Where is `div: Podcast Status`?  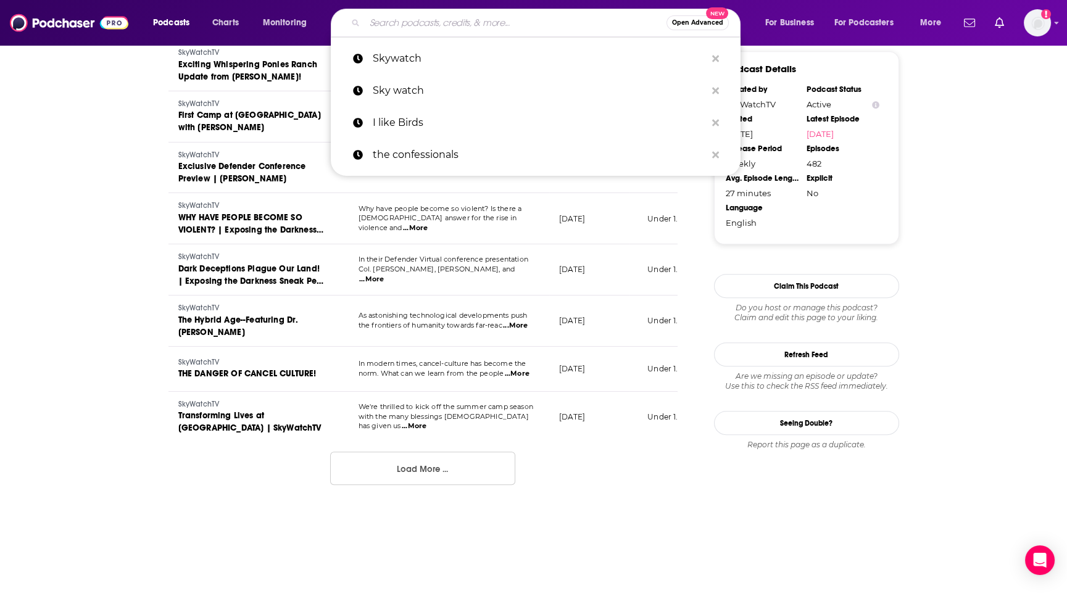 div: Podcast Status is located at coordinates (843, 89).